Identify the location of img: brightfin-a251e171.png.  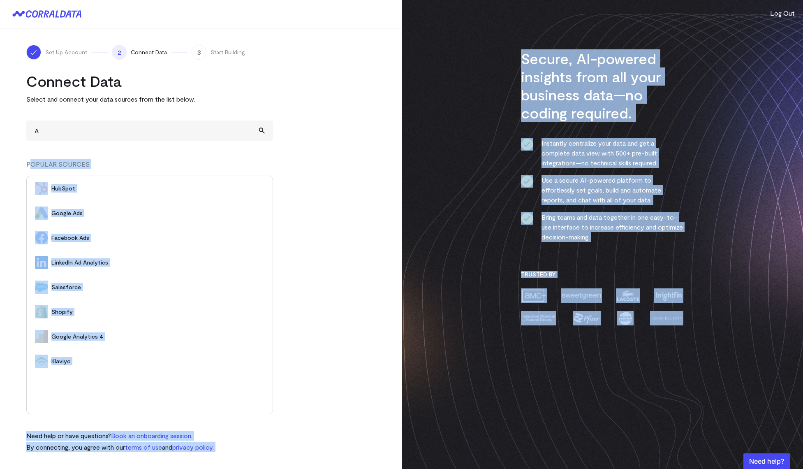
(669, 295).